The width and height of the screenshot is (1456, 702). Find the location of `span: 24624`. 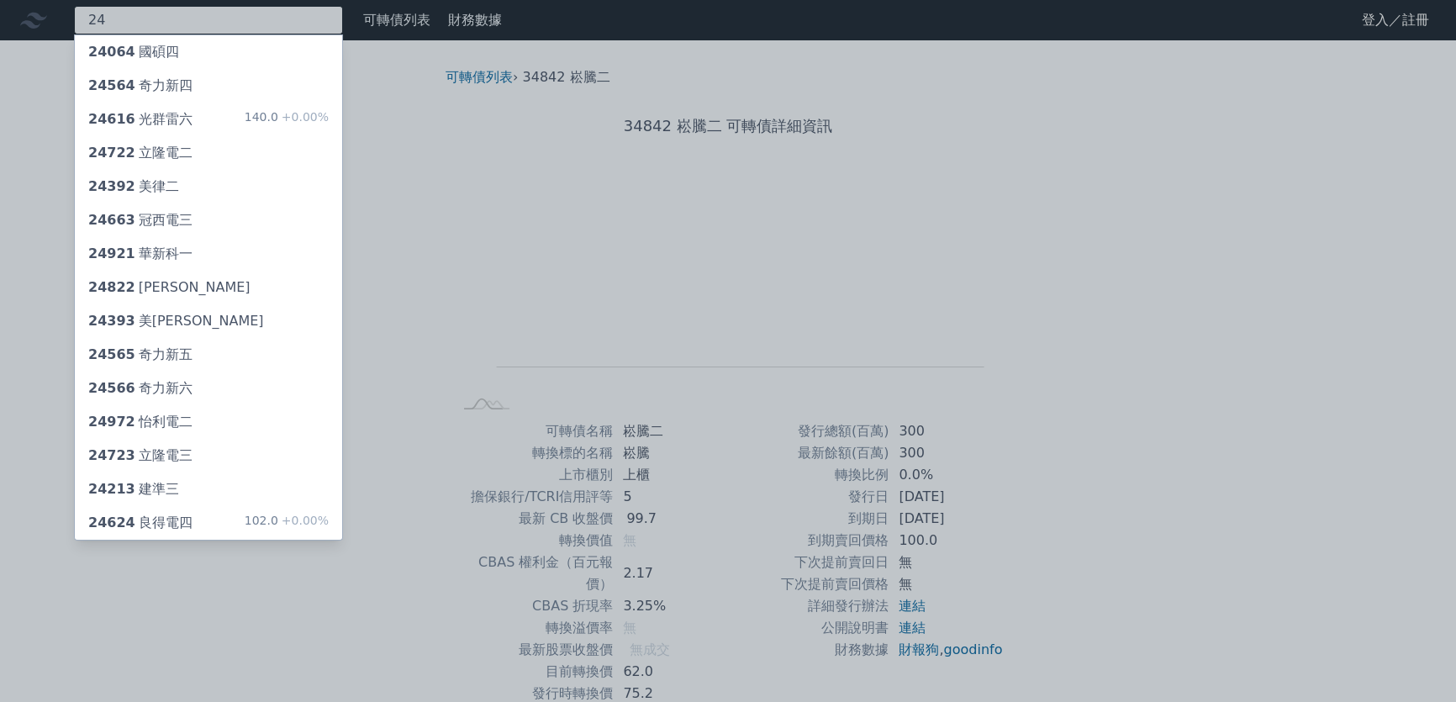

span: 24624 is located at coordinates (112, 522).